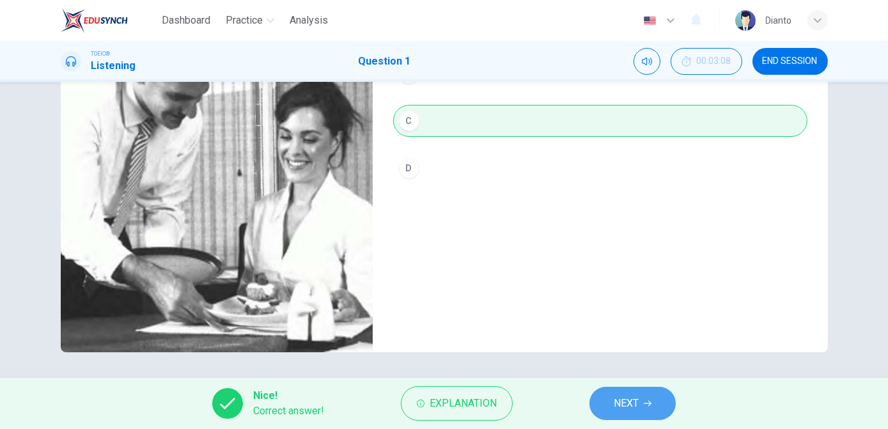 Image resolution: width=888 pixels, height=429 pixels. Describe the element at coordinates (288, 396) in the screenshot. I see `span: Nice!` at that location.